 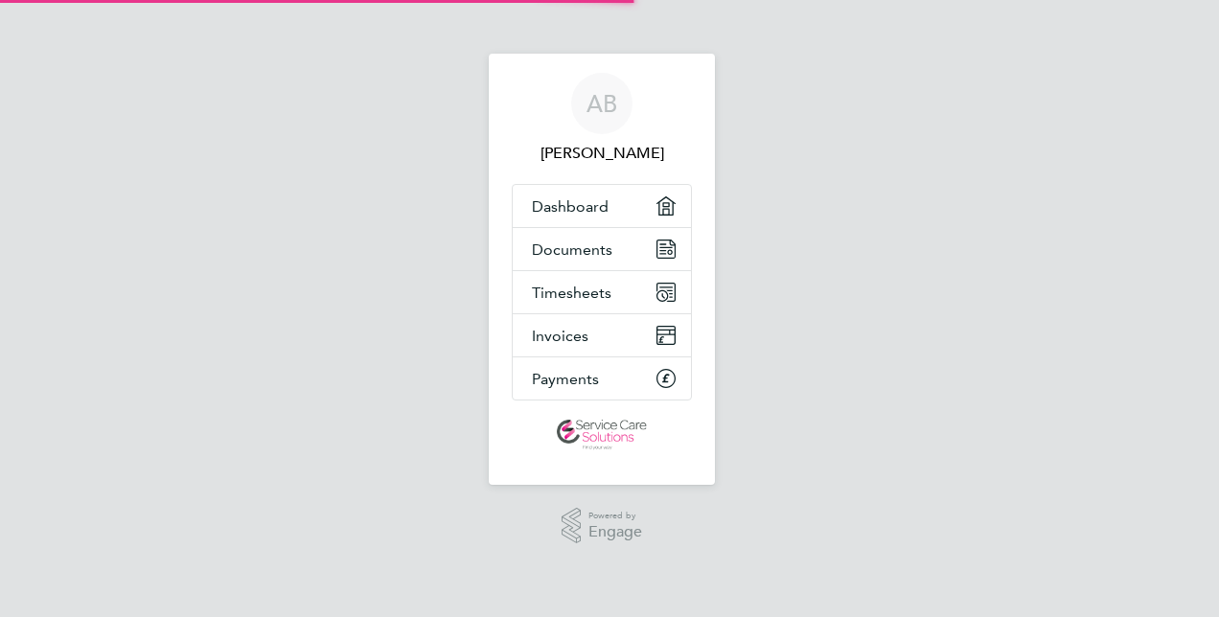 What do you see at coordinates (602, 249) in the screenshot?
I see `a: Documents` at bounding box center [602, 249].